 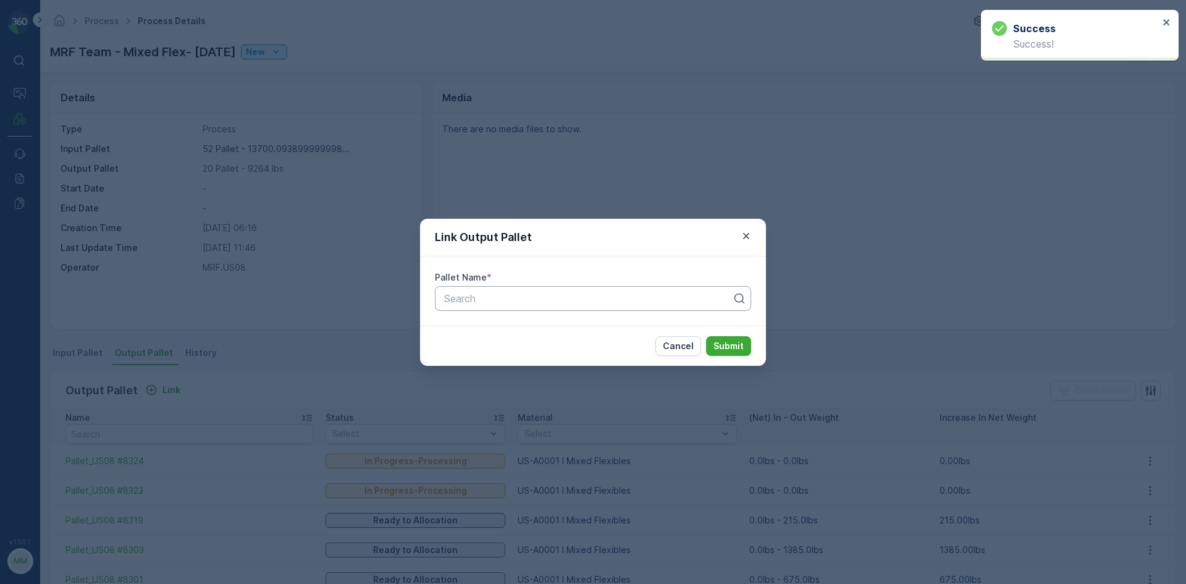 What do you see at coordinates (1075, 44) in the screenshot?
I see `p: Success!` at bounding box center [1075, 44].